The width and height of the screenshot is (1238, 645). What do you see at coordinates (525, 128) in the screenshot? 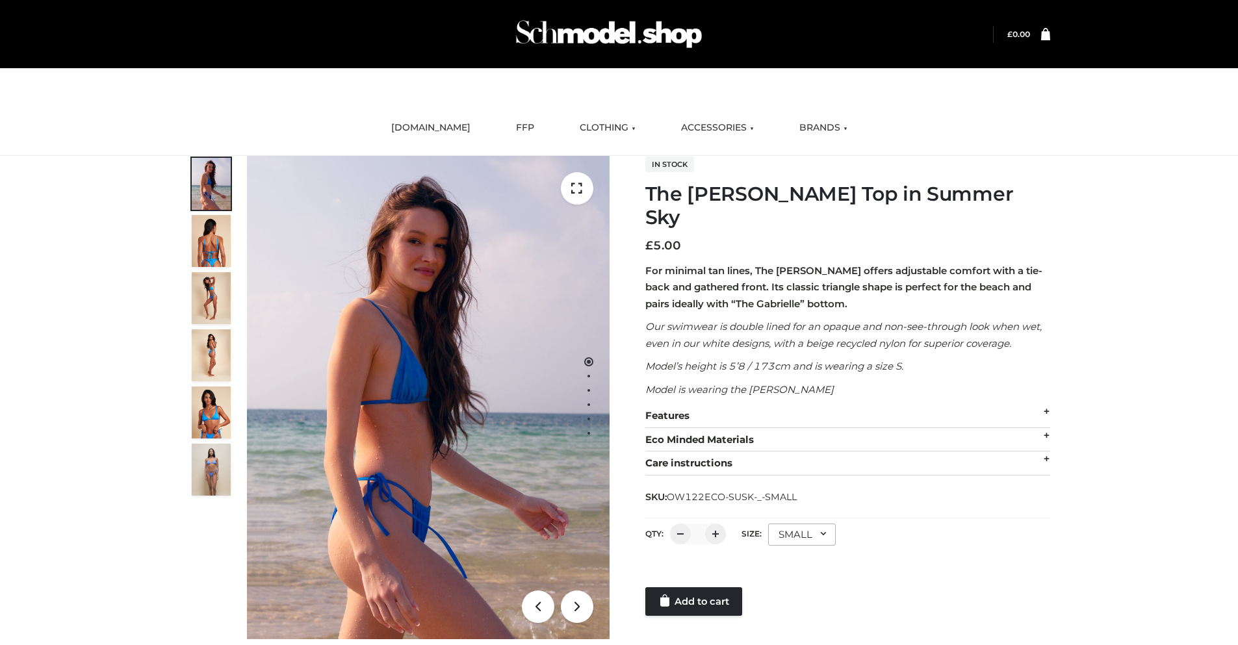
I see `a: FFP` at bounding box center [525, 128].